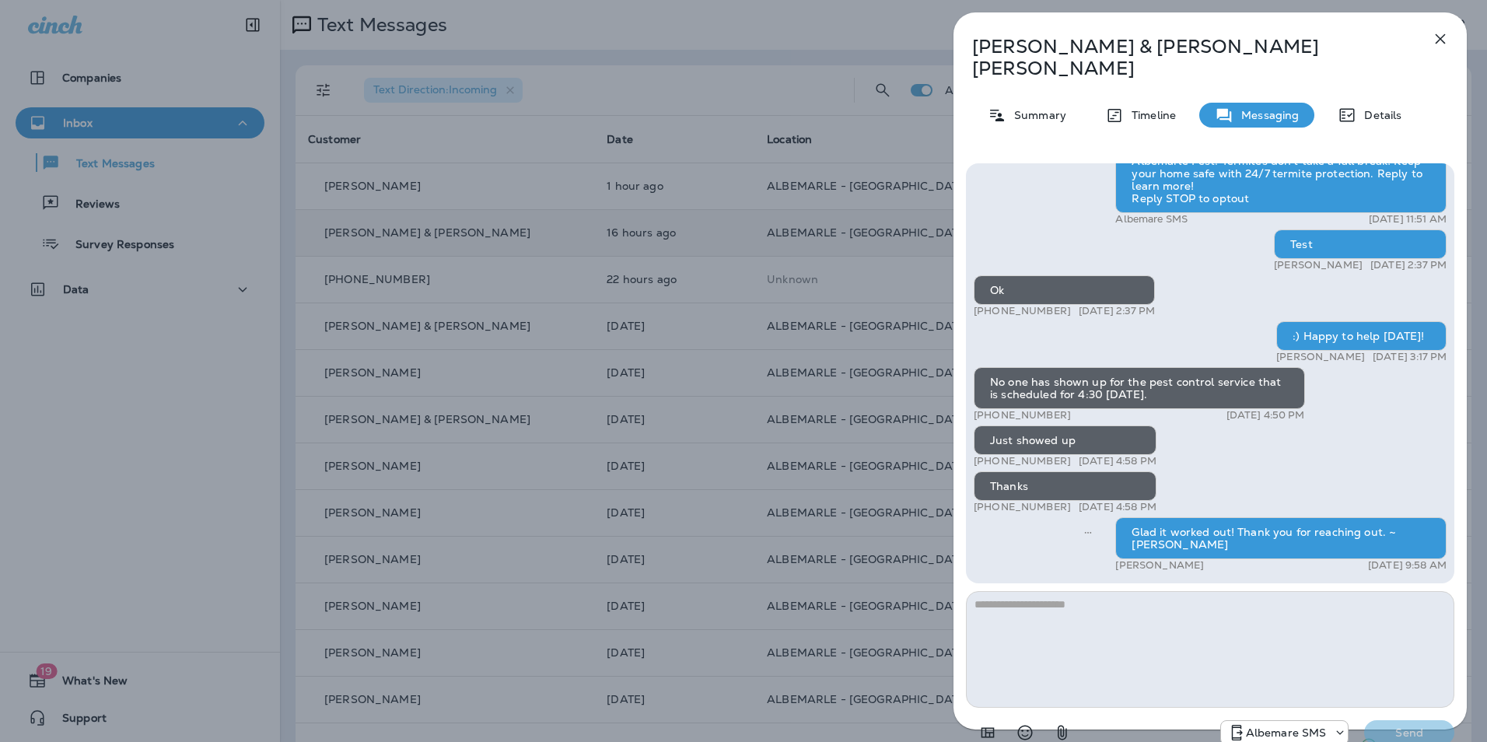 The width and height of the screenshot is (1487, 742). What do you see at coordinates (1281, 180) in the screenshot?
I see `div: Albemarle Pest: Termites don't take a fall break! Keep your home safe with 24/7 termite protectio...` at bounding box center [1281, 180].